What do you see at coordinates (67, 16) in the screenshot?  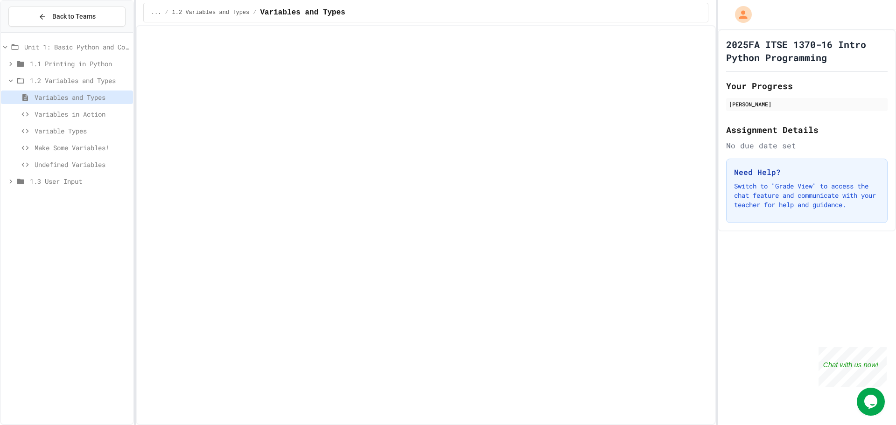 I see `button: Back to Teams` at bounding box center [67, 16].